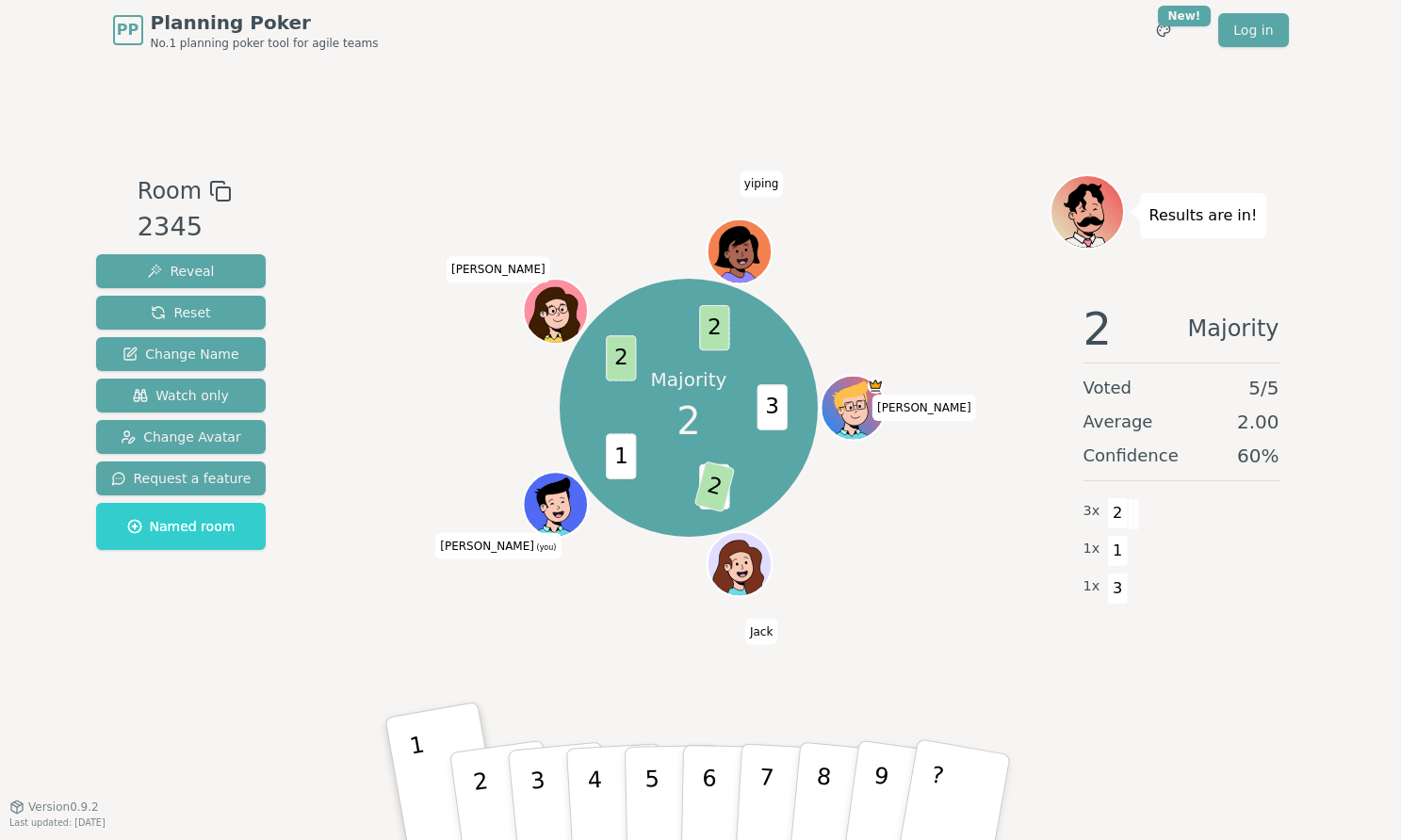 The height and width of the screenshot is (840, 1401). Describe the element at coordinates (1257, 421) in the screenshot. I see `span: 2.00` at that location.